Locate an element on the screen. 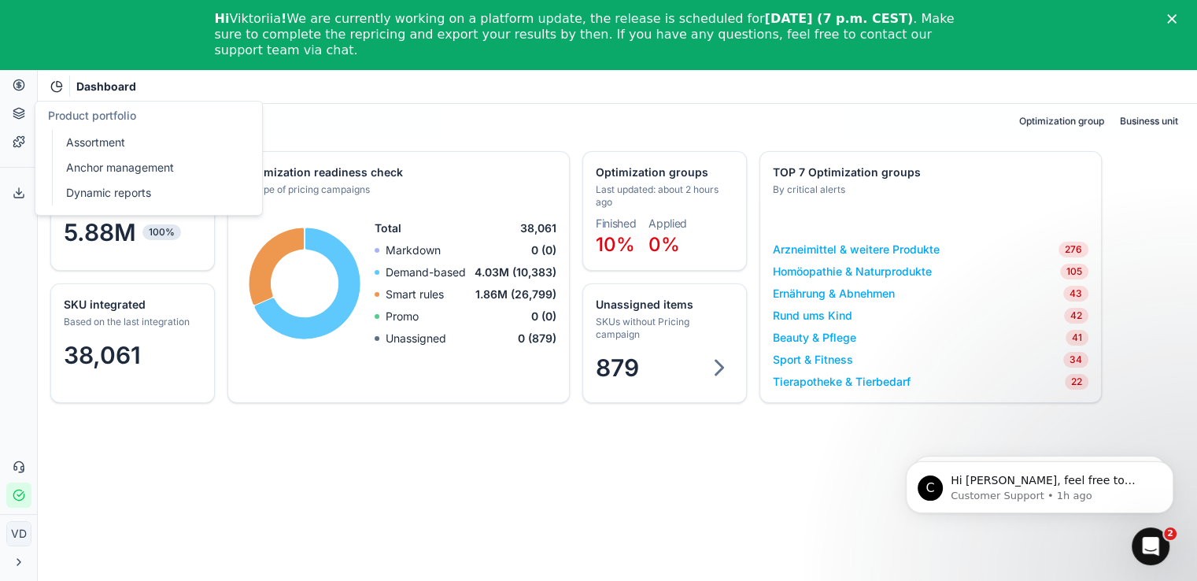 The height and width of the screenshot is (581, 1197). a: Beauty & Pflege is located at coordinates (815, 338).